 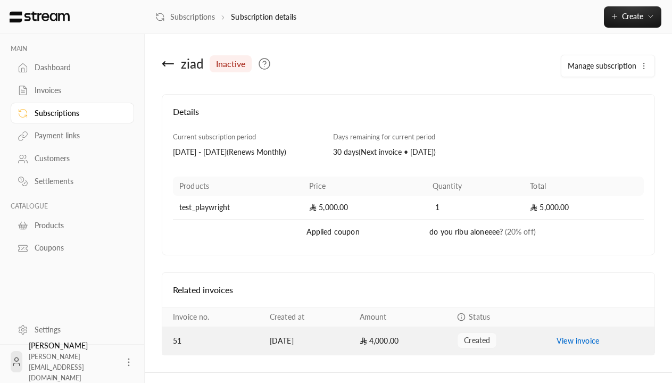 I want to click on span: Status, so click(x=480, y=317).